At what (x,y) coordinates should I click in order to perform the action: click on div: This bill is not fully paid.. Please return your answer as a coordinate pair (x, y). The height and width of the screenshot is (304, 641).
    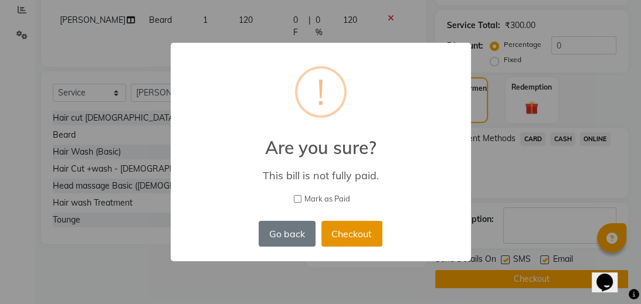
    Looking at the image, I should click on (320, 175).